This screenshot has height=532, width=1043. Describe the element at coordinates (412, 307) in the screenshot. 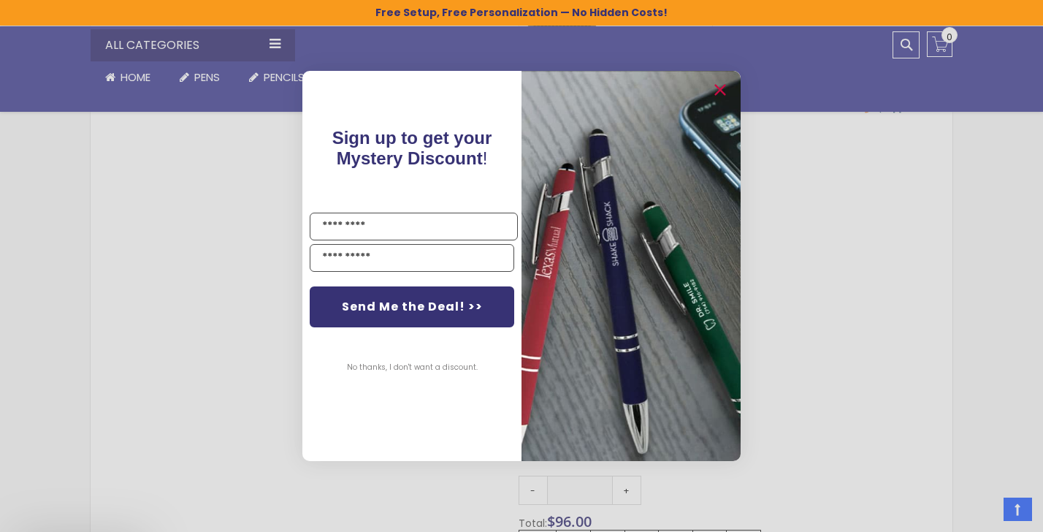

I see `button: Send Me the Deal! >>` at that location.